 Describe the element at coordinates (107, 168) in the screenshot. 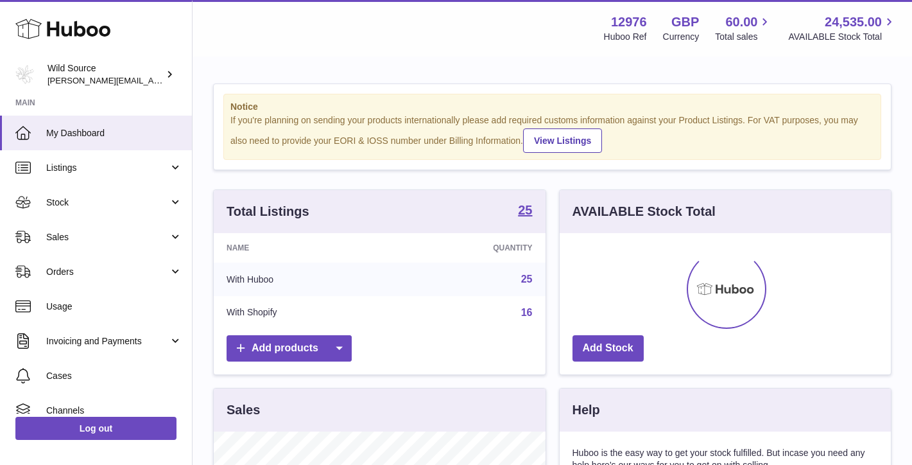

I see `span: Listings` at that location.